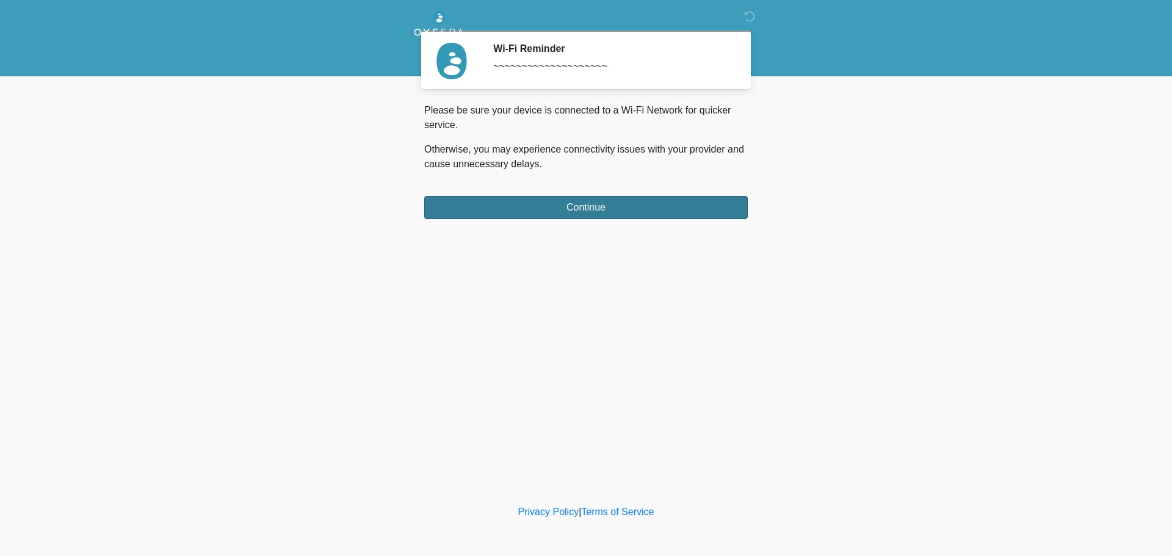  Describe the element at coordinates (549, 511) in the screenshot. I see `a: Privacy Policy` at that location.